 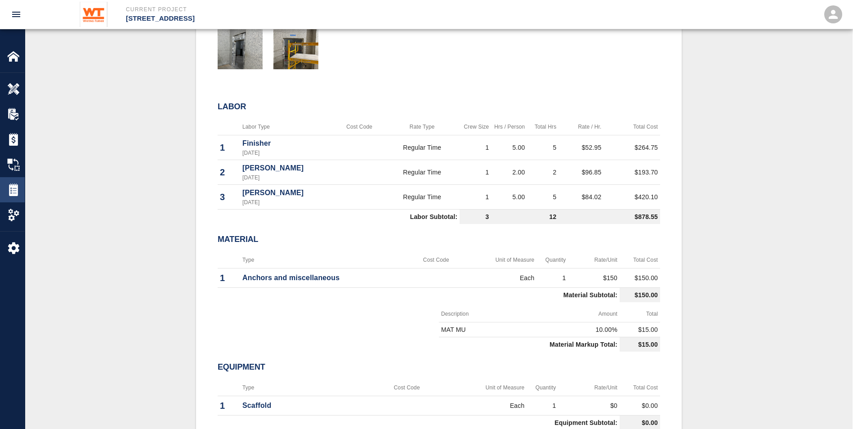 I want to click on td: $193.70, so click(x=632, y=172).